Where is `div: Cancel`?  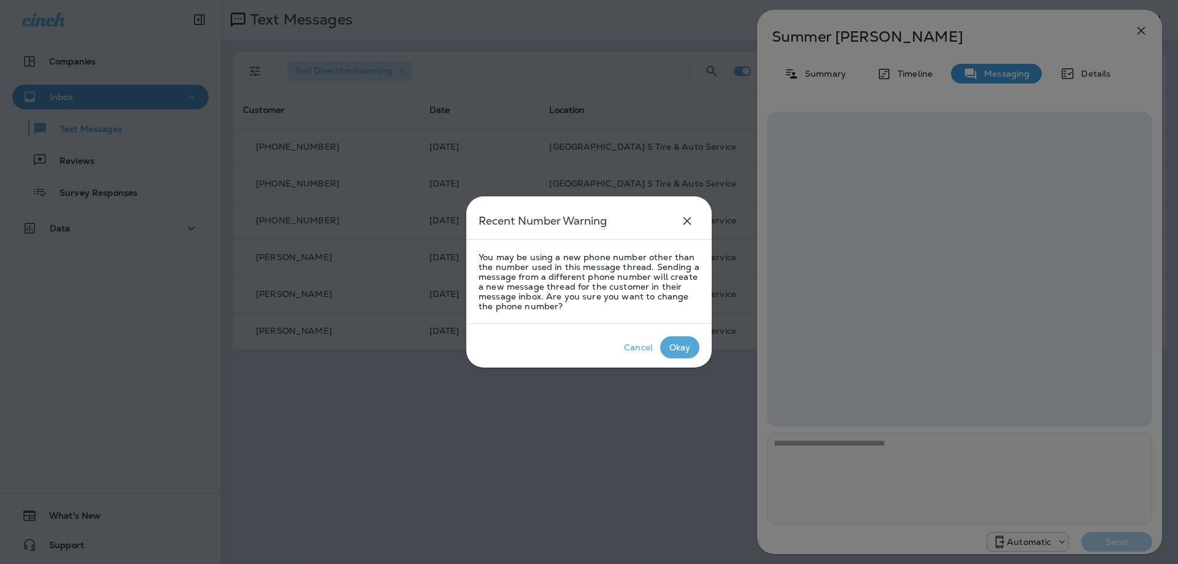 div: Cancel is located at coordinates (638, 347).